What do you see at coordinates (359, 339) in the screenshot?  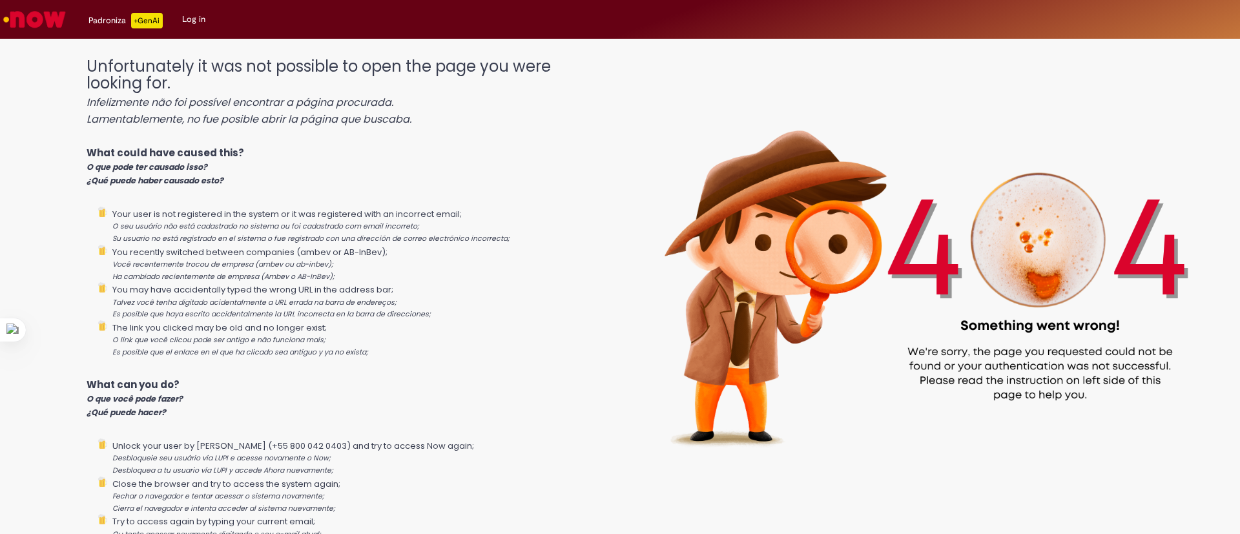 I see `li: The link you clicked may be old and no longer exist;` at bounding box center [359, 339].